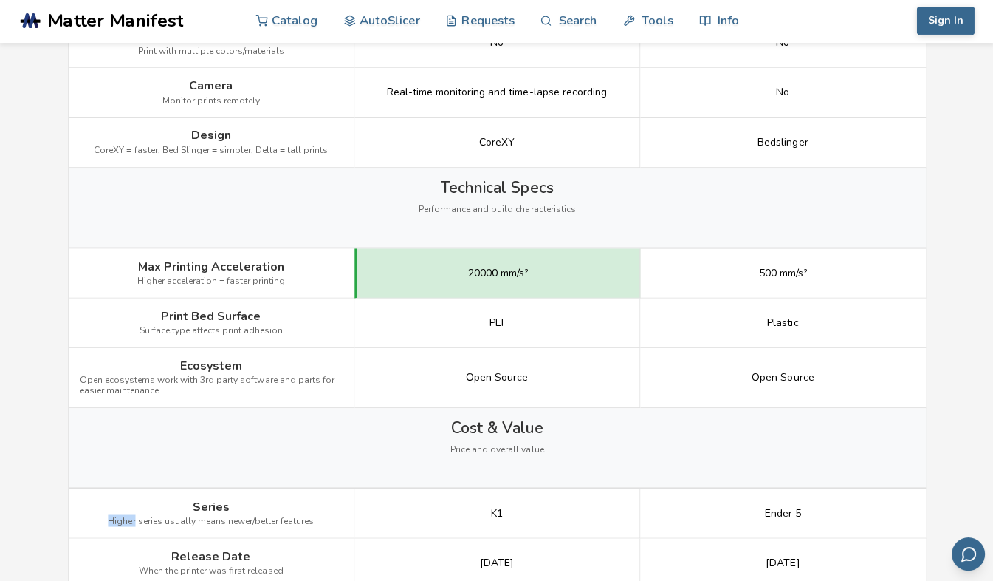 This screenshot has height=581, width=993. Describe the element at coordinates (496, 94) in the screenshot. I see `span: Real-time monitoring and time-lapse recording` at that location.